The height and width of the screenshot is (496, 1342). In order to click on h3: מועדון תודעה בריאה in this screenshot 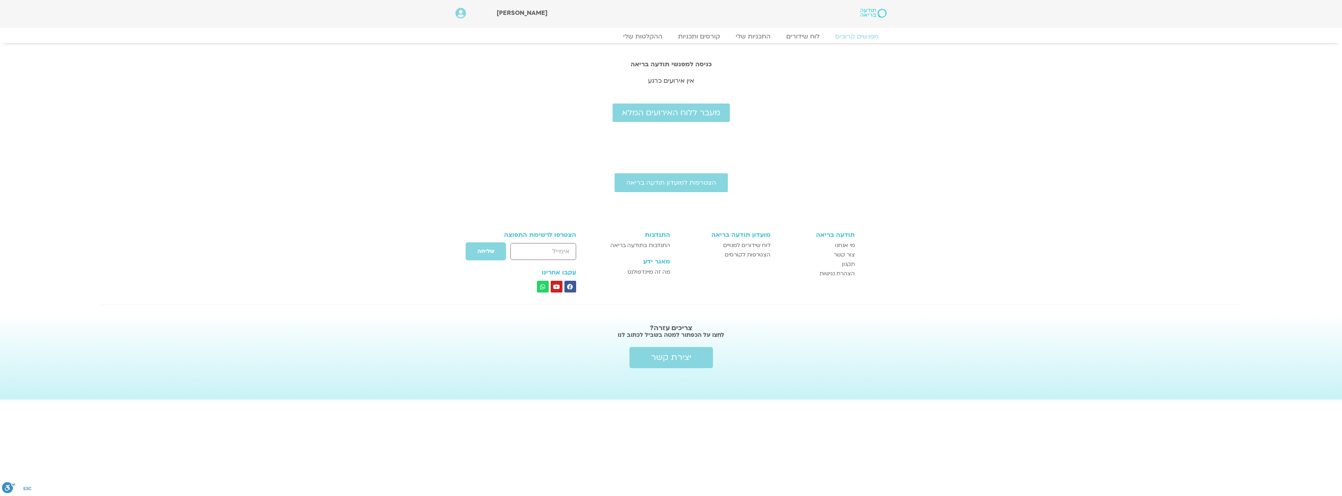, I will do `click(724, 235)`.